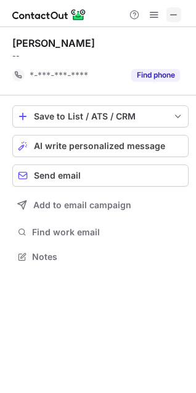 The width and height of the screenshot is (196, 393). Describe the element at coordinates (57, 176) in the screenshot. I see `span: Send email` at that location.